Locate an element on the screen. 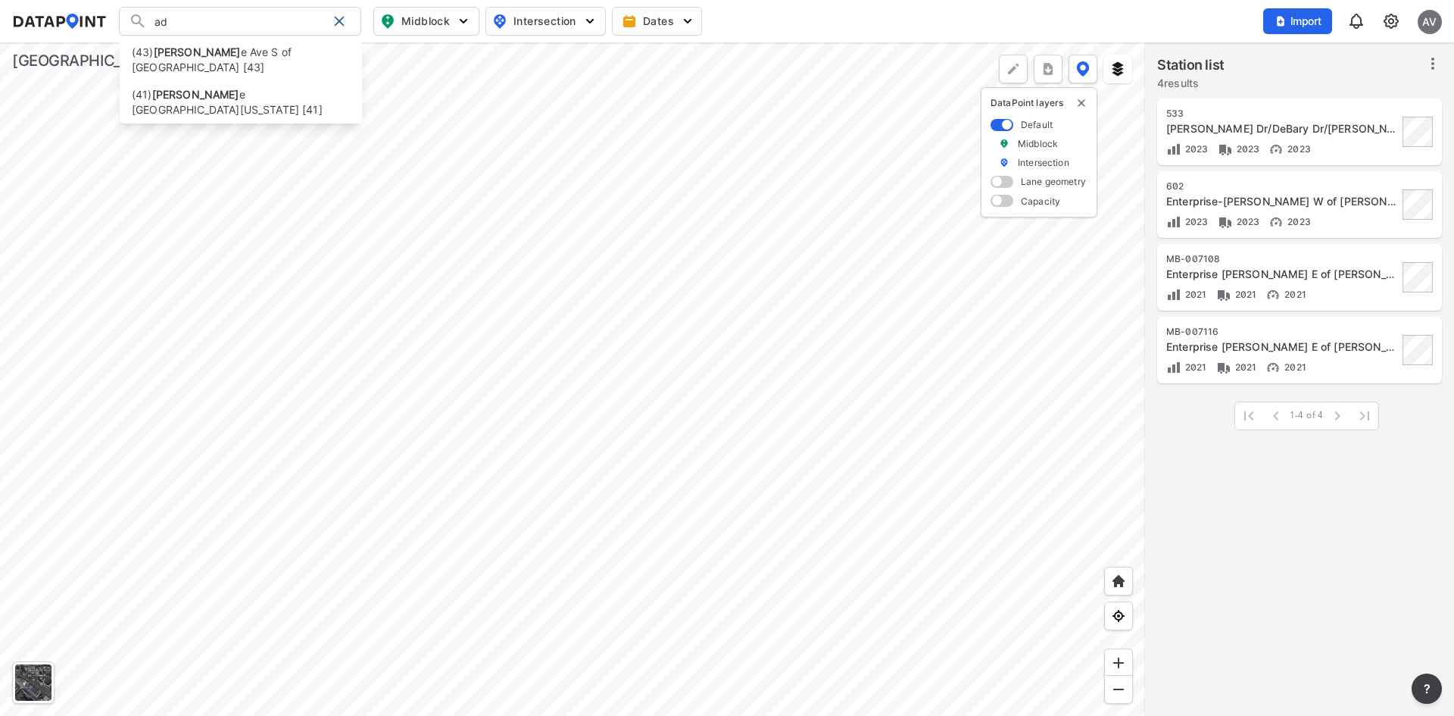 Image resolution: width=1454 pixels, height=716 pixels. span: First Page is located at coordinates (1249, 416).